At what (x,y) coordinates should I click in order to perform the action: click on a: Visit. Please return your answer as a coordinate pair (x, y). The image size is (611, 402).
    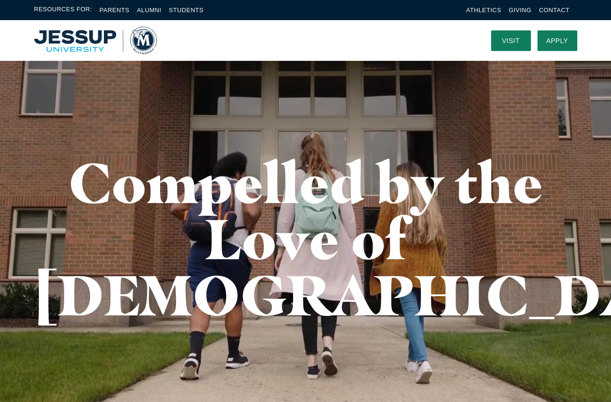
    Looking at the image, I should click on (511, 41).